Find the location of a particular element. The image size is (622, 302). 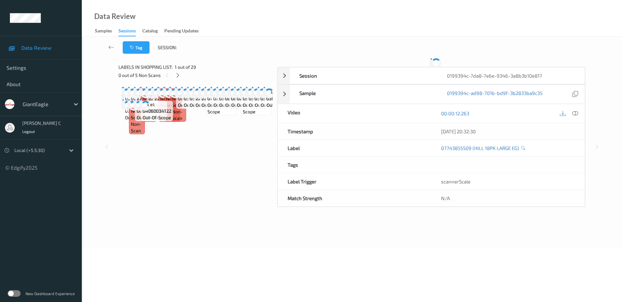

div: Sessions is located at coordinates (127, 32).